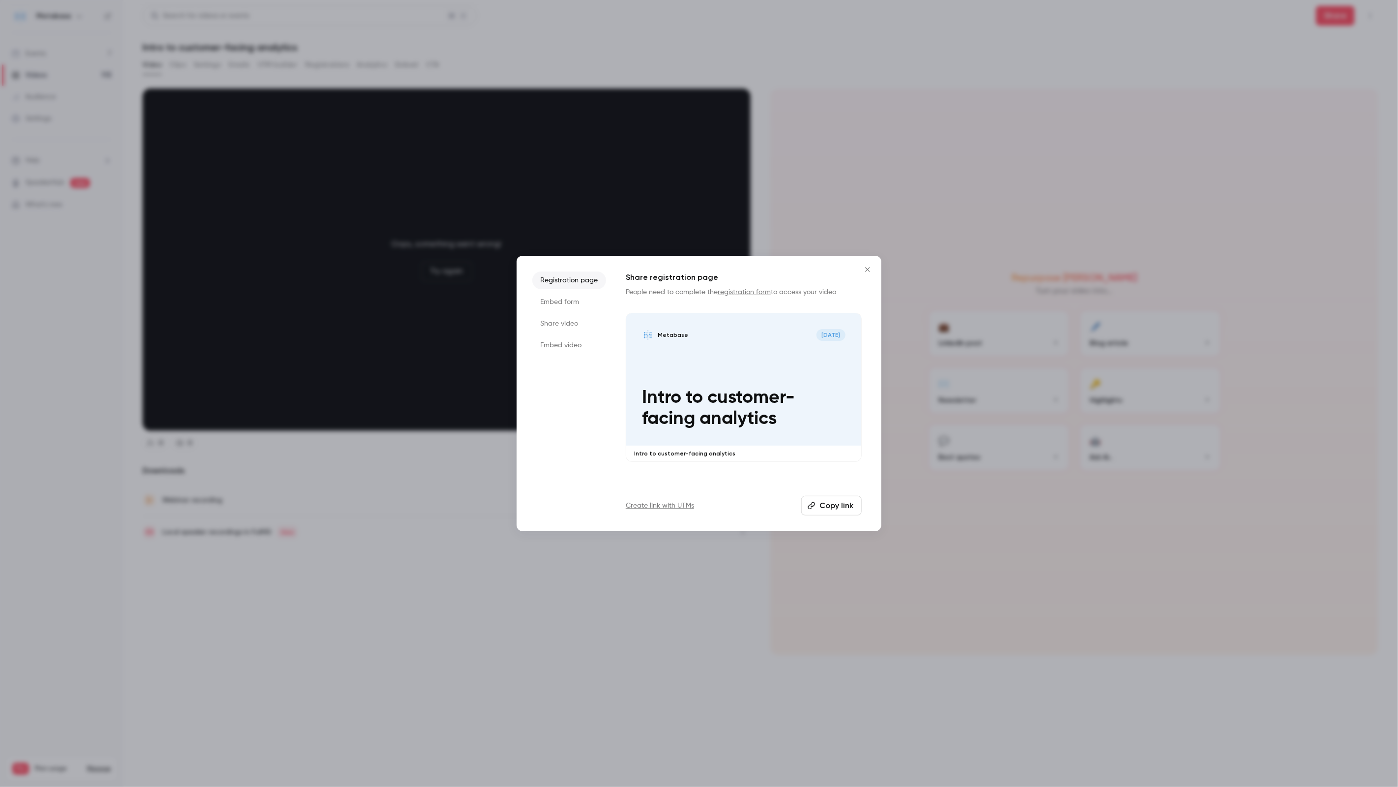 The width and height of the screenshot is (1398, 787). I want to click on li: Embed form, so click(569, 302).